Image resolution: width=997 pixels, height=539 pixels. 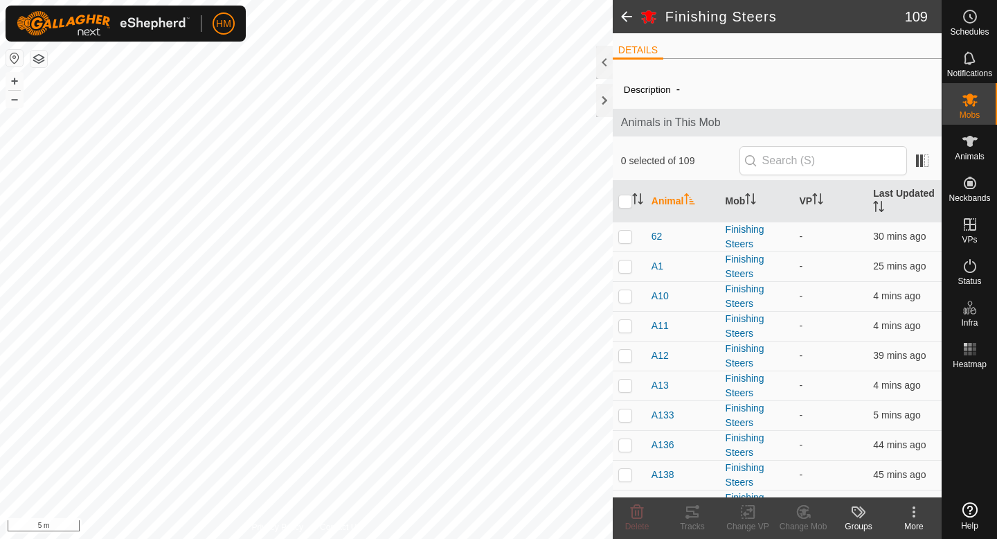 What do you see at coordinates (693, 526) in the screenshot?
I see `div: Tracks` at bounding box center [693, 526].